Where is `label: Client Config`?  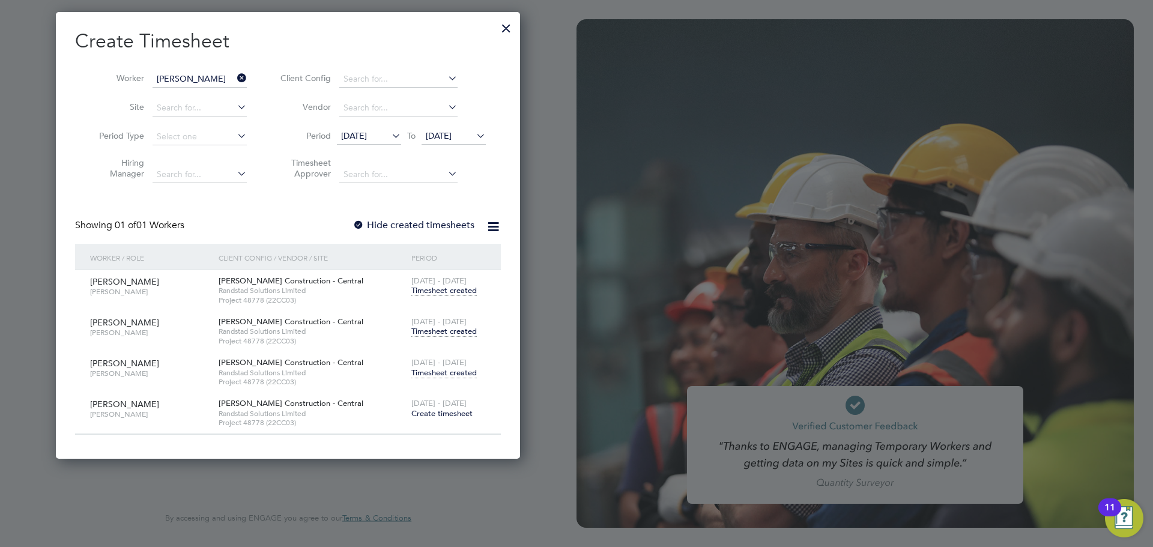 label: Client Config is located at coordinates (304, 78).